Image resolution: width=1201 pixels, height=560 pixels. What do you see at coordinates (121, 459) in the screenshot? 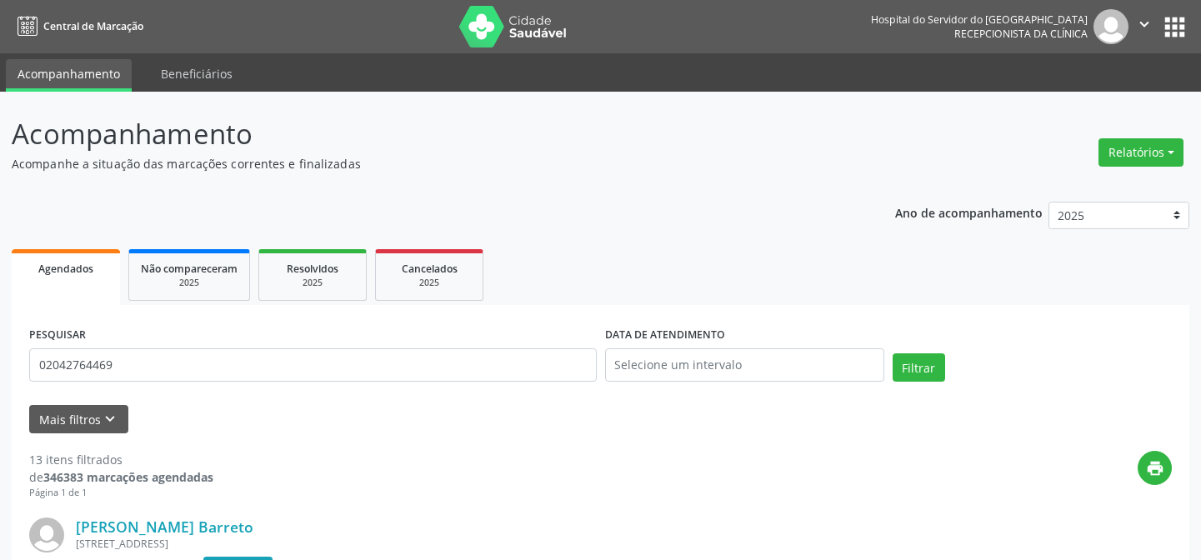
I see `div: 13 itens filtrados` at bounding box center [121, 459].